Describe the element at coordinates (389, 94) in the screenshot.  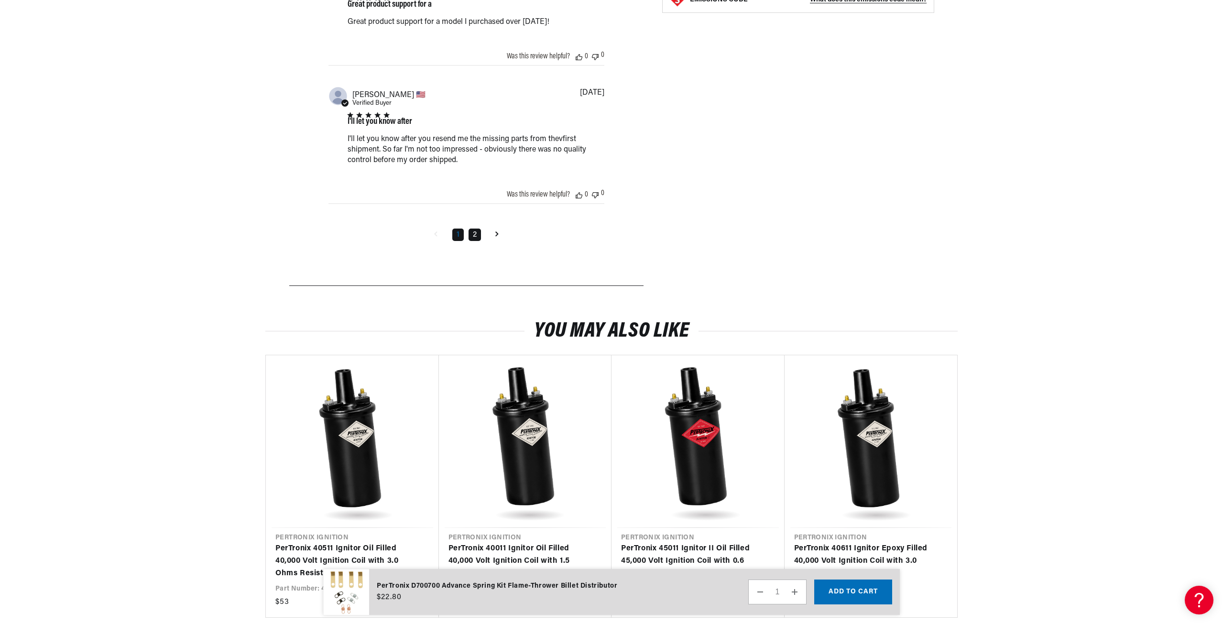
I see `span: Greg H.` at that location.